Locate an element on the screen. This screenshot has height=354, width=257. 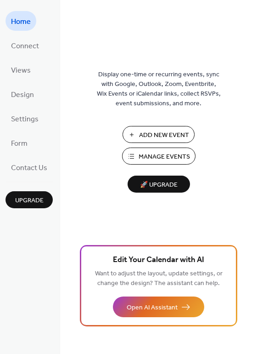
button: 🚀 Upgrade is located at coordinates (159, 184).